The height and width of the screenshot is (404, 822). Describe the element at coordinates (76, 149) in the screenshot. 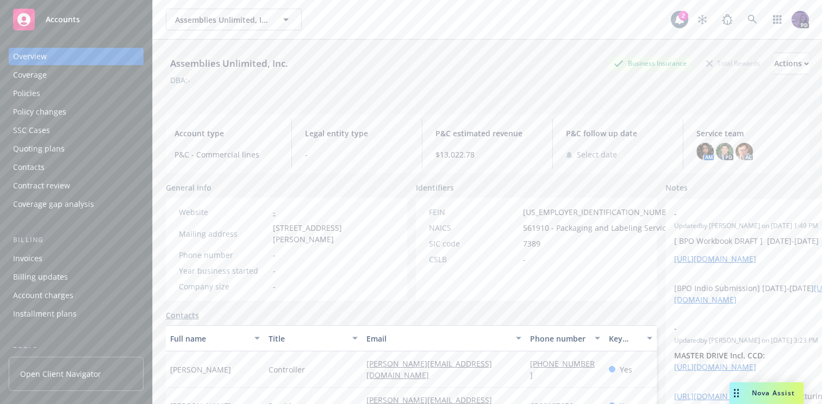

I see `a: Quoting plans` at that location.